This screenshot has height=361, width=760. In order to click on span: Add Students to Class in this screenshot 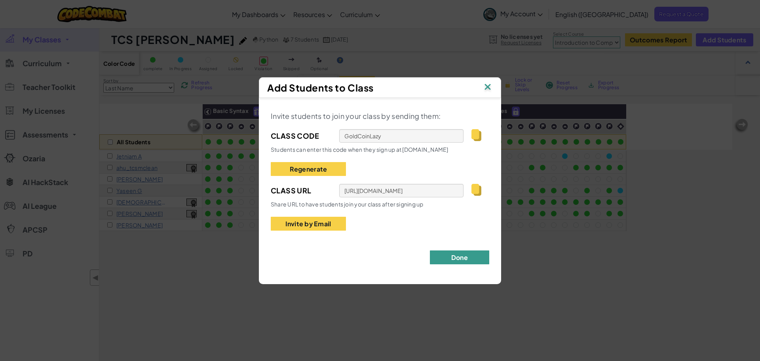, I will do `click(320, 87)`.